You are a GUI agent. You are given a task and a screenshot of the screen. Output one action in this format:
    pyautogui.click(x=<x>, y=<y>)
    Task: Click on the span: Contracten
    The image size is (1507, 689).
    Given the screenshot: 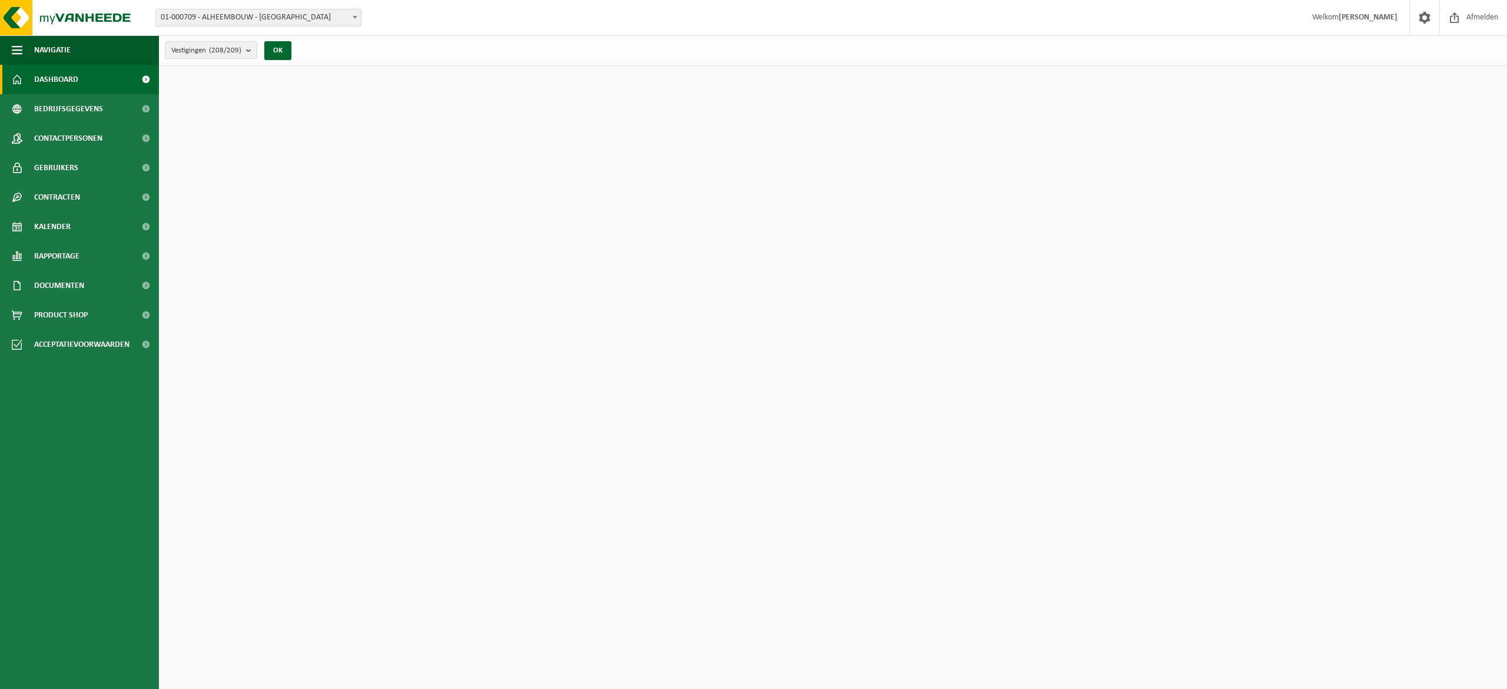 What is the action you would take?
    pyautogui.click(x=57, y=197)
    